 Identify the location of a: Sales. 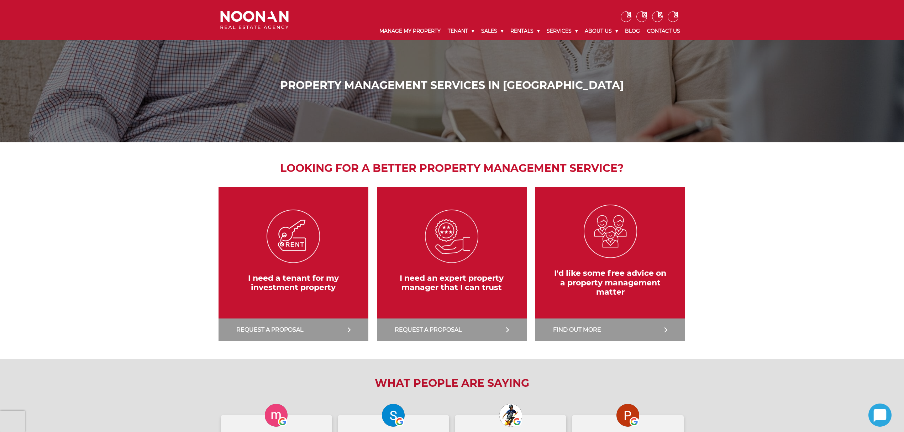
(492, 31).